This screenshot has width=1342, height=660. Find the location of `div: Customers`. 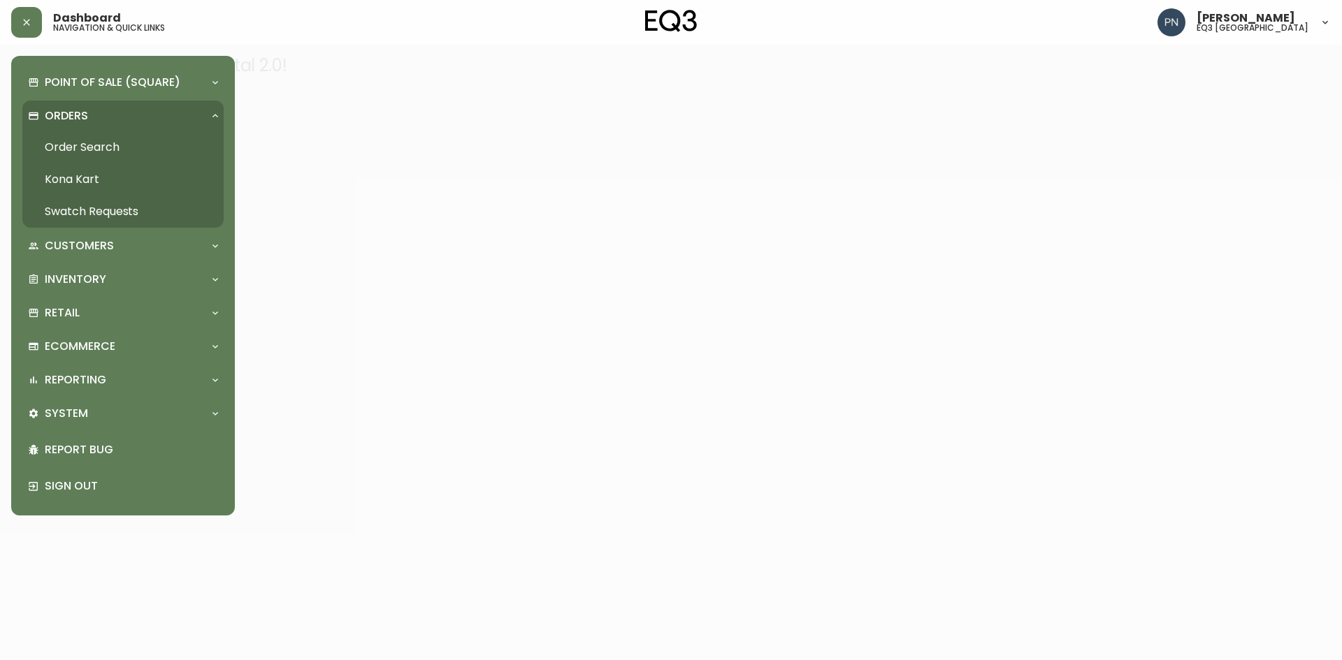

div: Customers is located at coordinates (123, 246).